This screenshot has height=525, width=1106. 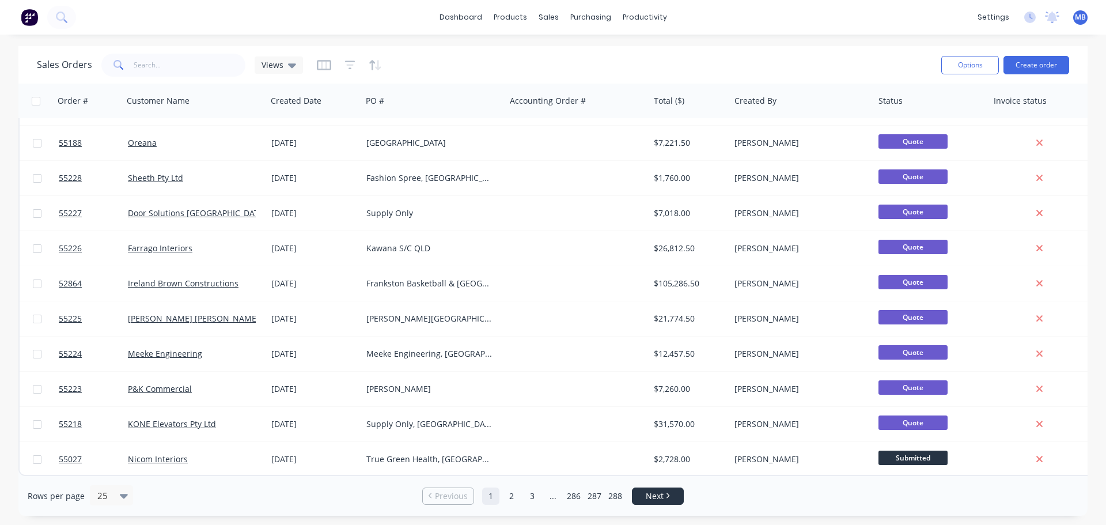 What do you see at coordinates (553, 496) in the screenshot?
I see `ul: Pagination` at bounding box center [553, 496].